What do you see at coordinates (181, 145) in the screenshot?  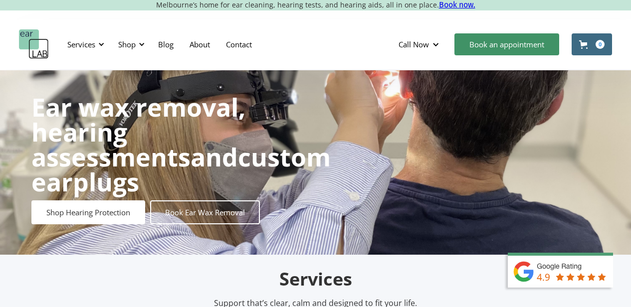 I see `h1: and` at bounding box center [181, 145].